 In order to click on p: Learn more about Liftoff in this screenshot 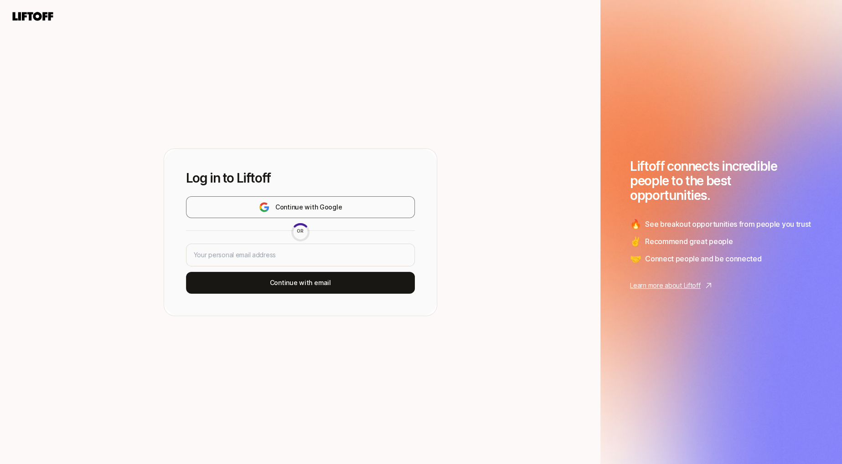, I will do `click(665, 286)`.